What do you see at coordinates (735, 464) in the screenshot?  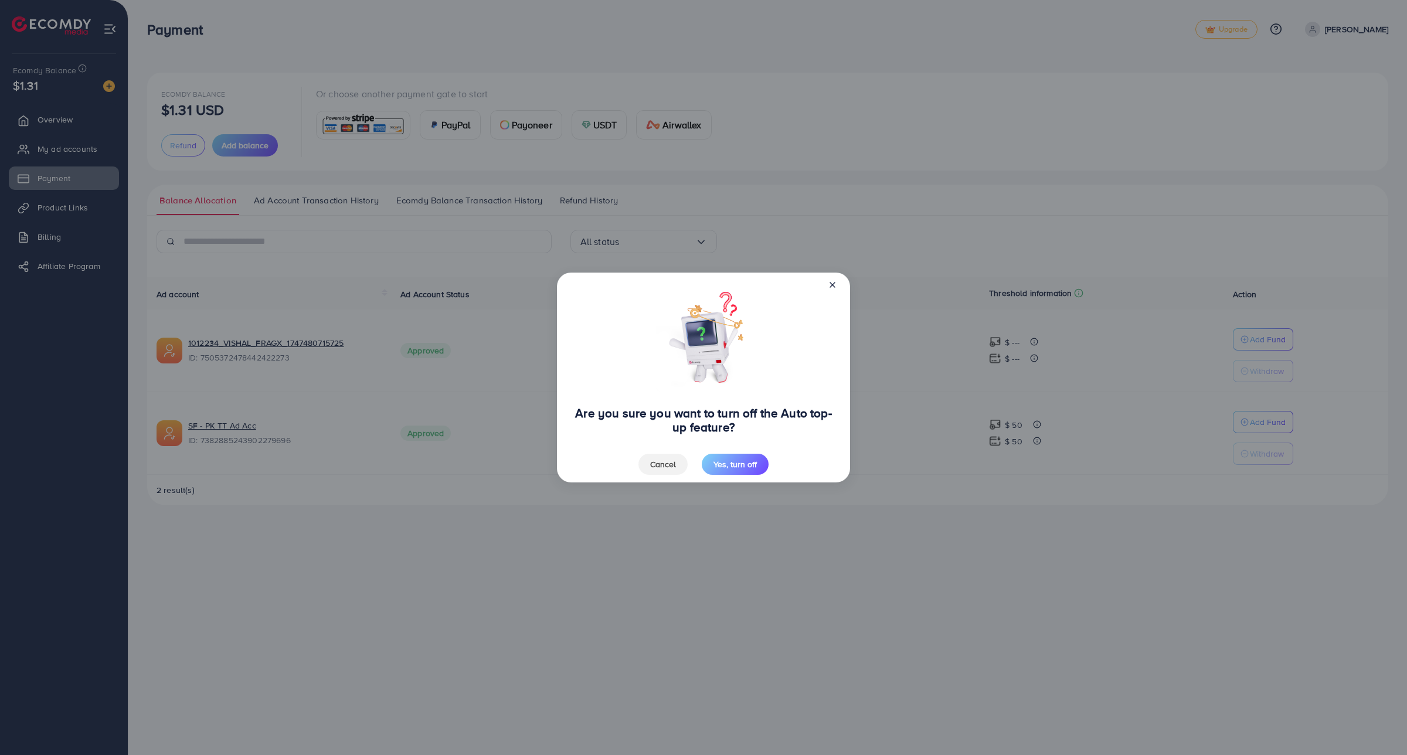 I see `span: Yes, turn off` at bounding box center [735, 464].